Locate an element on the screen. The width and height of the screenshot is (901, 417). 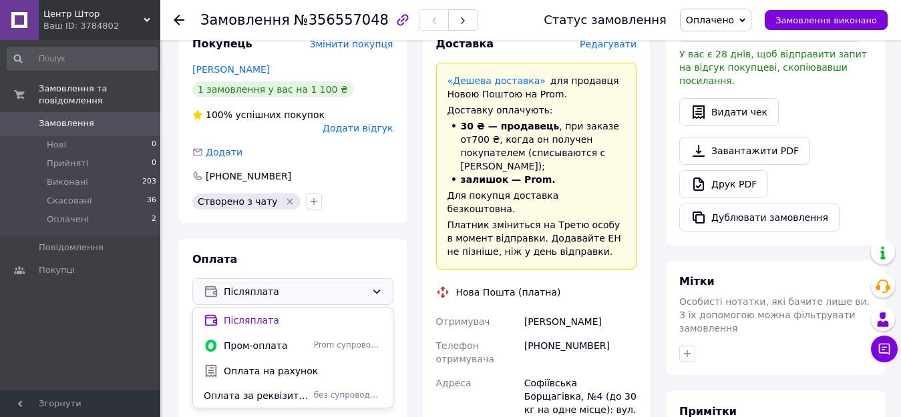
button: Чат з покупцем is located at coordinates (884, 349).